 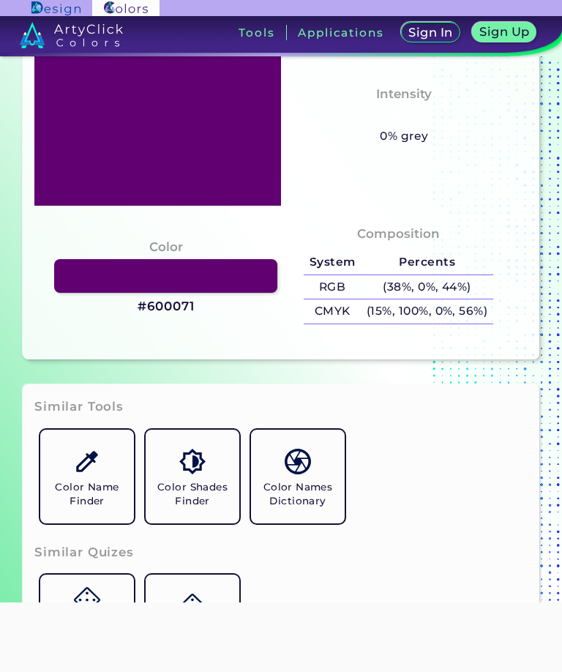 I want to click on h5: Color Shades Finder, so click(x=192, y=494).